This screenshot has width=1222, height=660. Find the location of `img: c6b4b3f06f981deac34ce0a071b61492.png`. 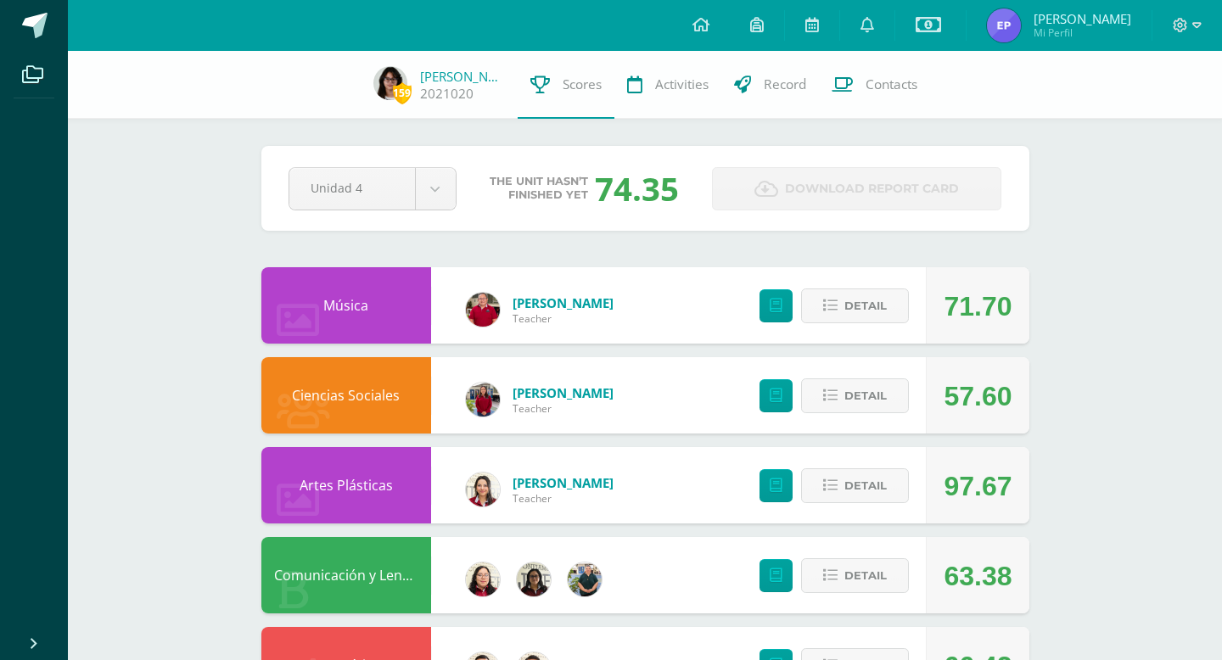

img: c6b4b3f06f981deac34ce0a071b61492.png is located at coordinates (483, 579).